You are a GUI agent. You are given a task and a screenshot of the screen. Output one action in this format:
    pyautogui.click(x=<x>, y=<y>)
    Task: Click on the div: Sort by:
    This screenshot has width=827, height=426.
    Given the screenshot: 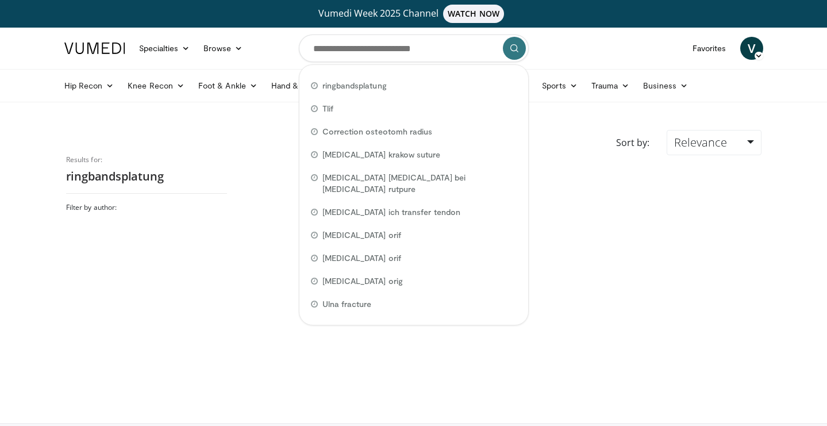 What is the action you would take?
    pyautogui.click(x=633, y=143)
    